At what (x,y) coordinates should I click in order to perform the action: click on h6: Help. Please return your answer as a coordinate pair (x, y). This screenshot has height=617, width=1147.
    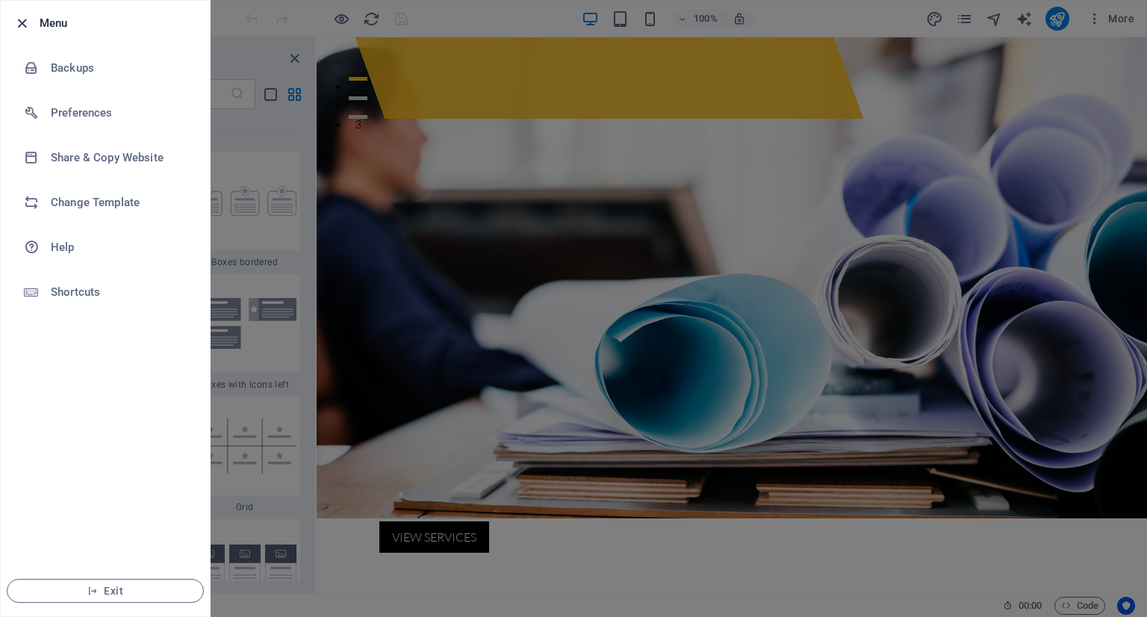
    Looking at the image, I should click on (119, 247).